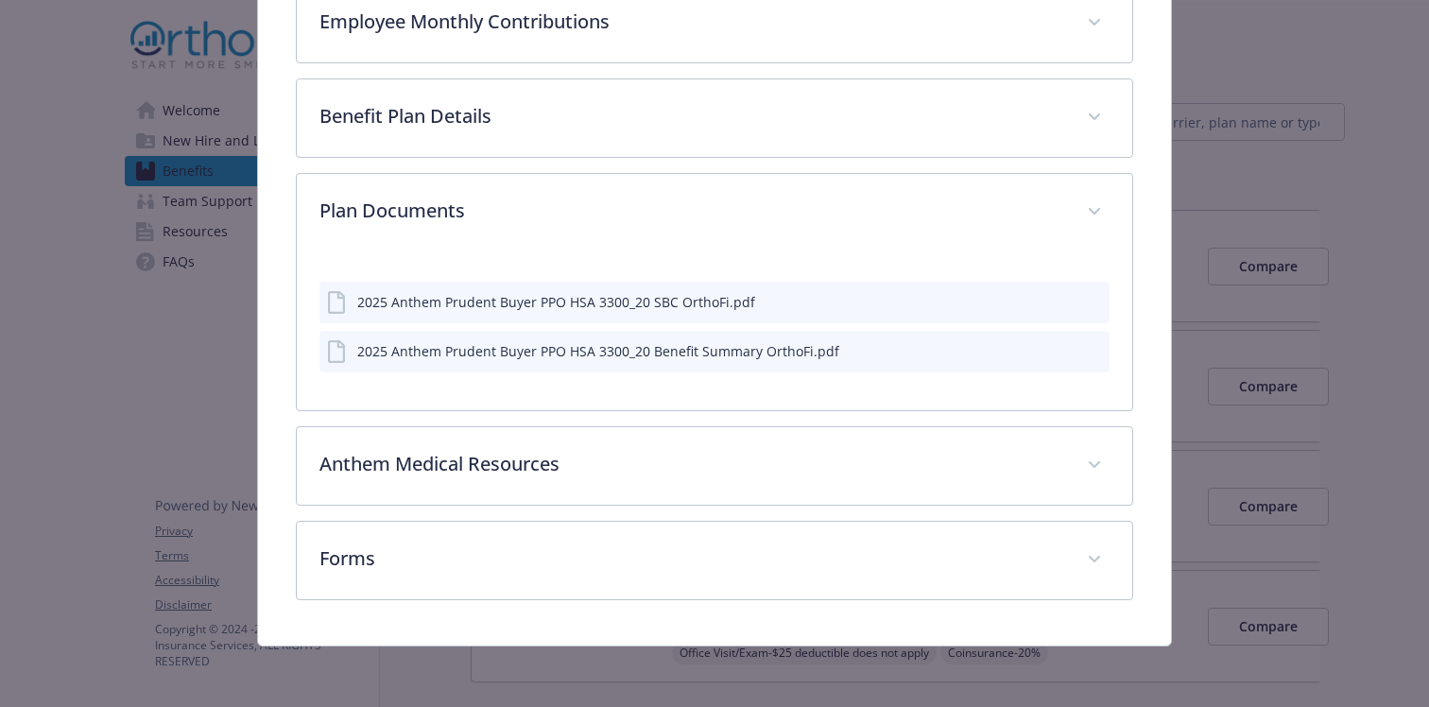  What do you see at coordinates (714, 118) in the screenshot?
I see `div: Benefit Plan Details` at bounding box center [714, 118].